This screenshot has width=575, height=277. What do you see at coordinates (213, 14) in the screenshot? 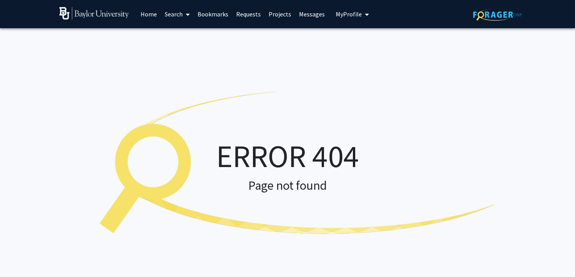
I see `a: Bookmarks` at bounding box center [213, 14].